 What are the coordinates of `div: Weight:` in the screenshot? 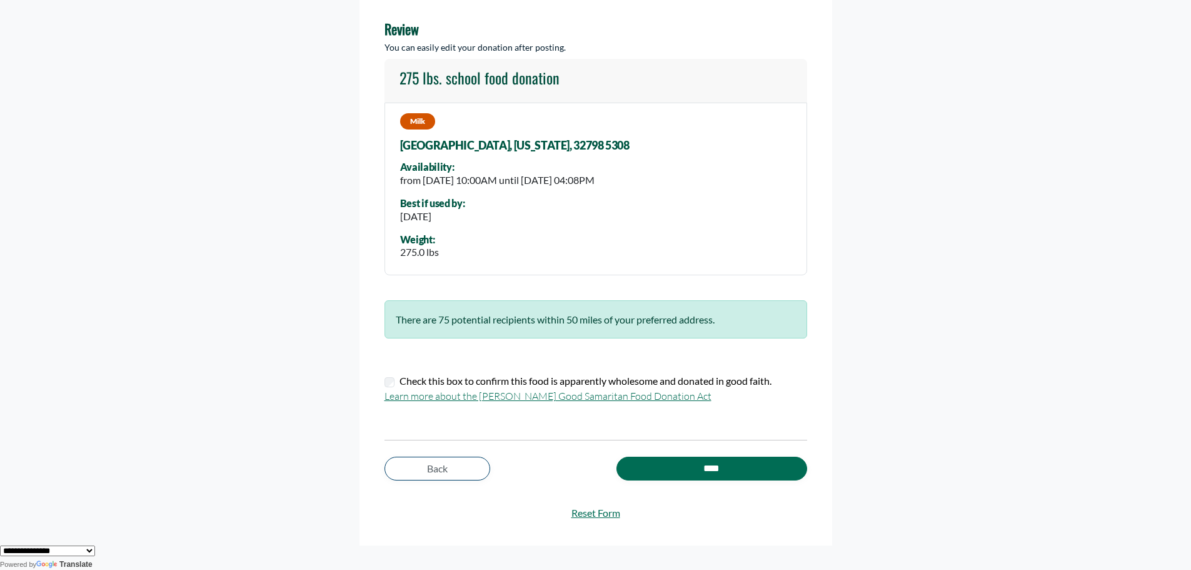 It's located at (420, 239).